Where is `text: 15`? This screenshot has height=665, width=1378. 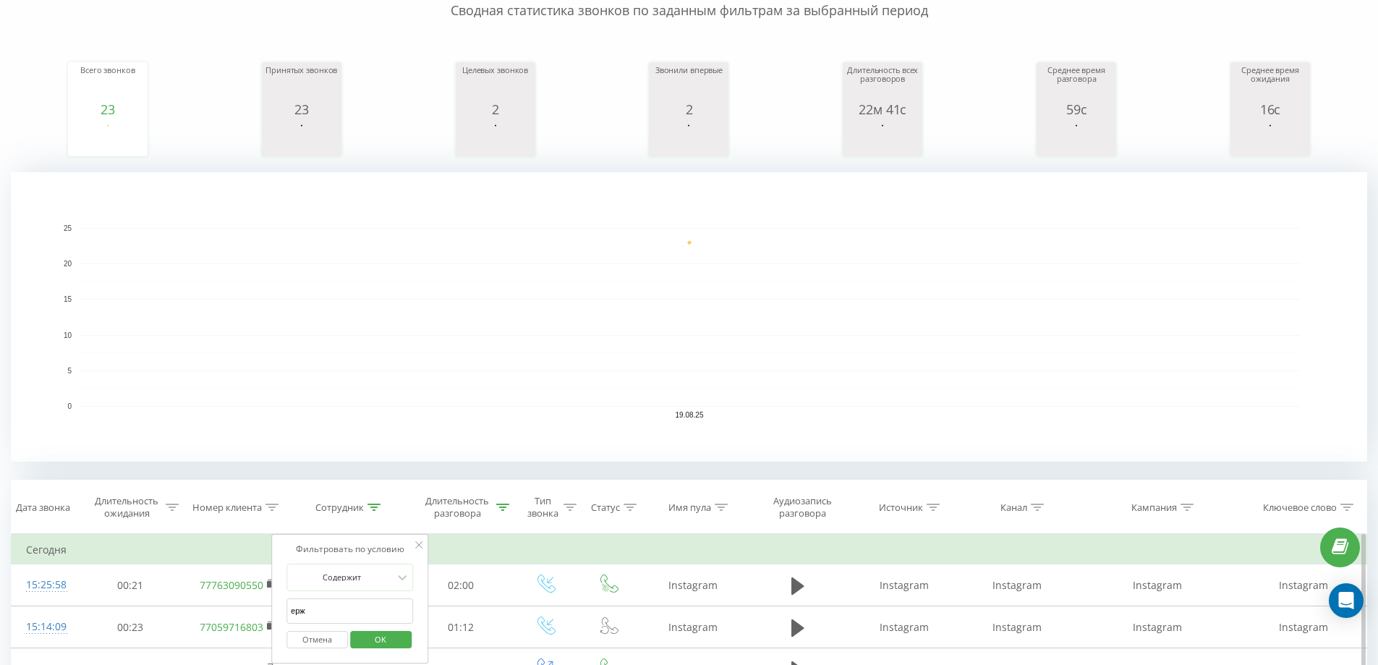
text: 15 is located at coordinates (68, 300).